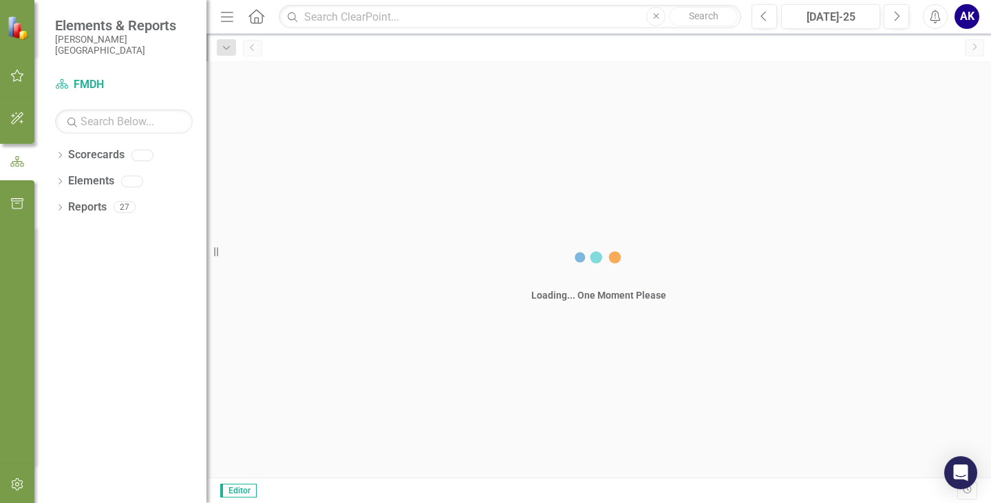  What do you see at coordinates (704, 16) in the screenshot?
I see `span: Search` at bounding box center [704, 16].